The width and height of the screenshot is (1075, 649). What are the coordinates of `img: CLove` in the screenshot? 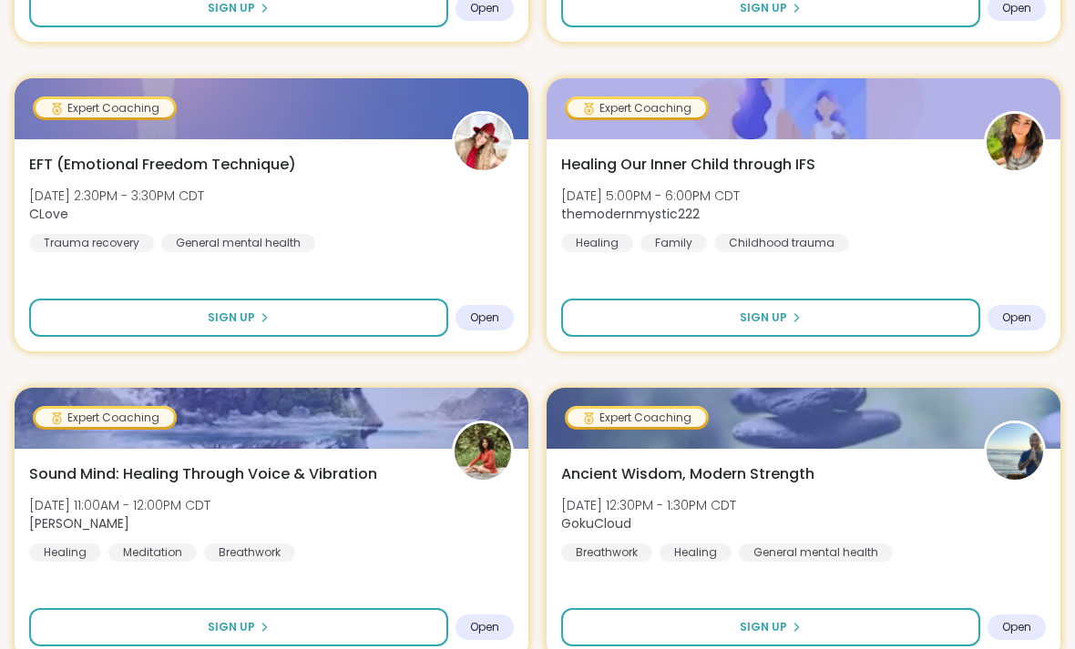 It's located at (483, 142).